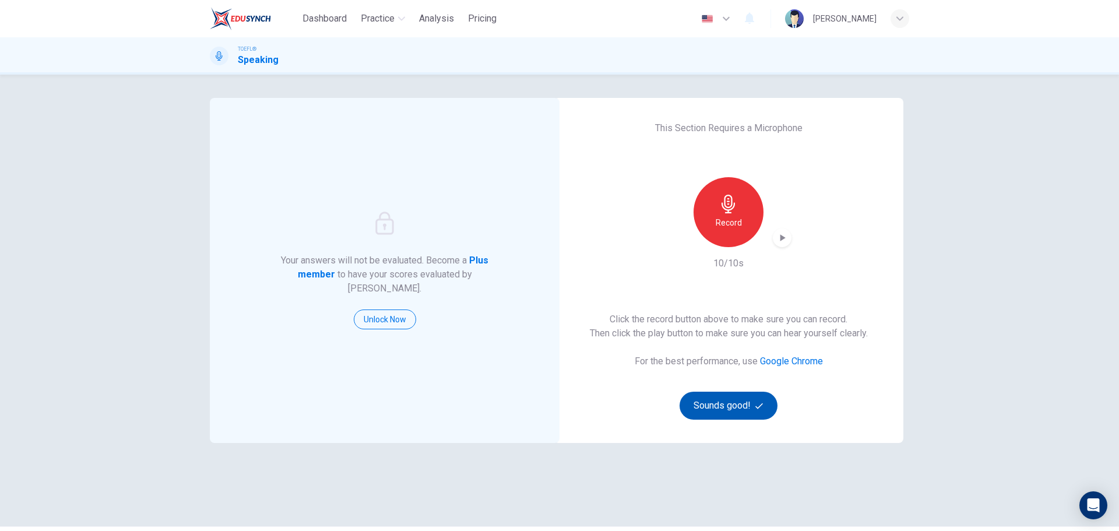 This screenshot has height=531, width=1119. Describe the element at coordinates (240, 19) in the screenshot. I see `img: EduSynch logo` at that location.